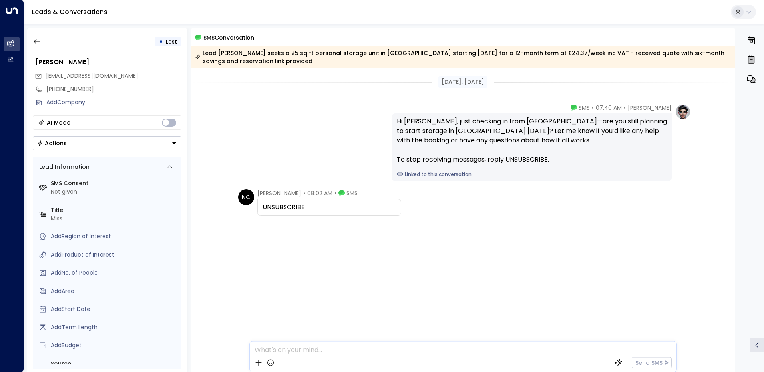 The image size is (764, 372). Describe the element at coordinates (329, 207) in the screenshot. I see `div: UNSUBSCRIBE` at that location.